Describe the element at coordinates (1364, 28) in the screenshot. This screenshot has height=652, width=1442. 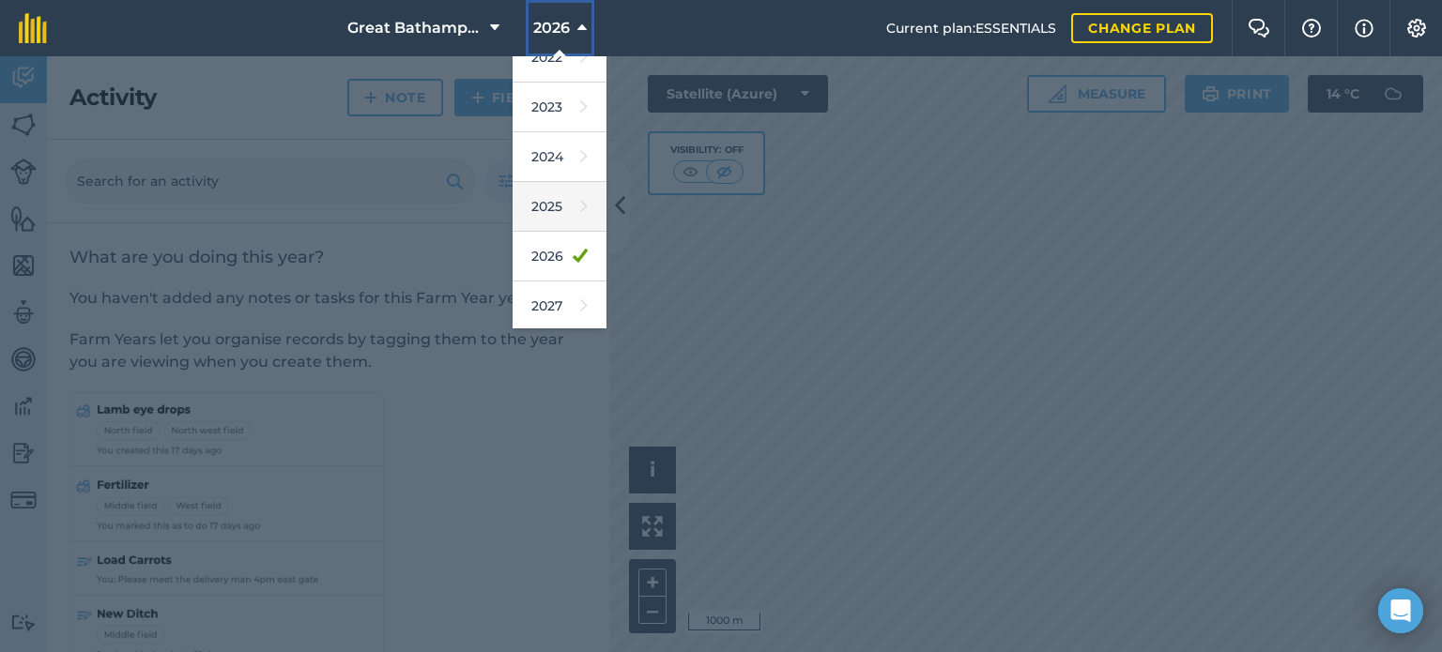
I see `img: svg+xml;base64,PHN2ZyB4bWxucz0iaHR0cDovL3d3dy53My5vcmcvMjAwMC9zdmciIHdpZHRoPSIxNyIgaGVpZ2h0PSIxNy...` at that location.